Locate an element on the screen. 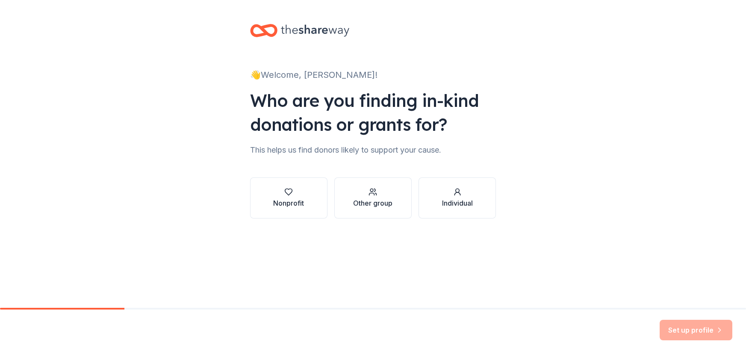 This screenshot has height=354, width=746. button: Nonprofit is located at coordinates (288, 198).